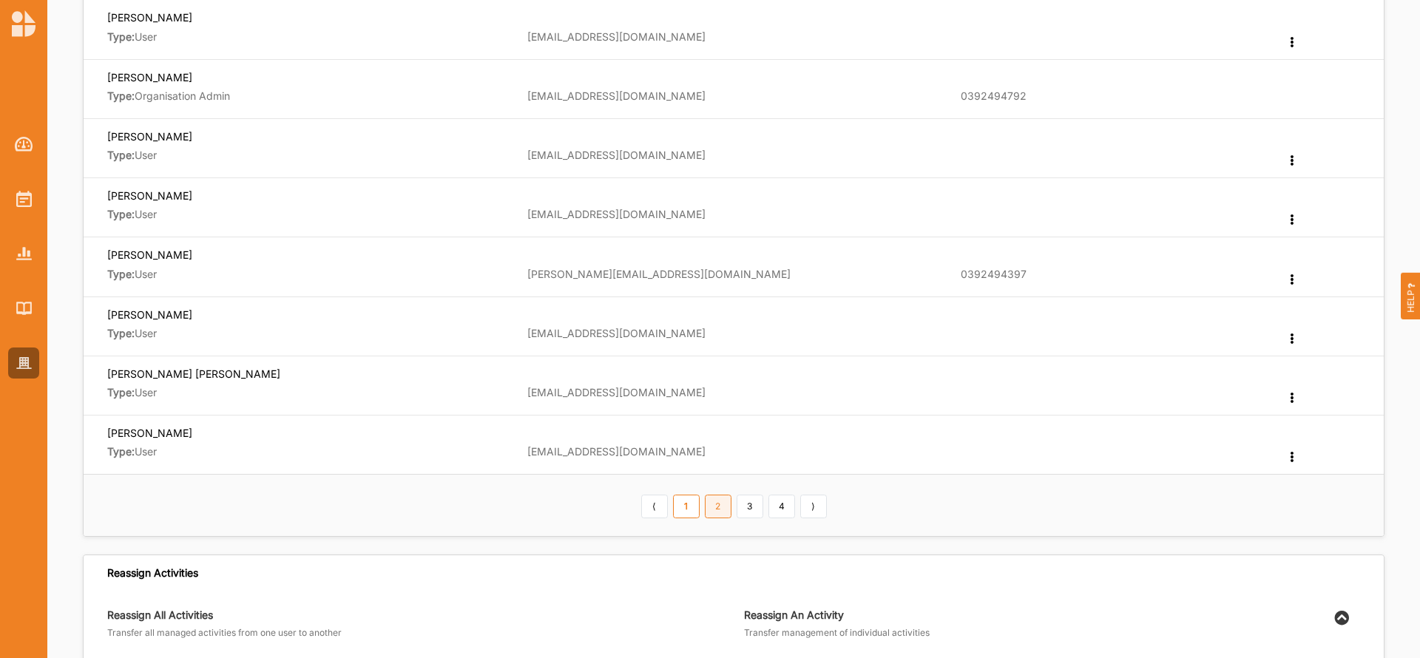 Image resolution: width=1420 pixels, height=658 pixels. I want to click on img: logo, so click(24, 24).